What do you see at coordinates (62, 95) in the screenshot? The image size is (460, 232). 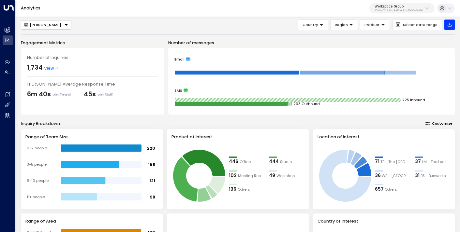 I see `span: via Email` at bounding box center [62, 95].